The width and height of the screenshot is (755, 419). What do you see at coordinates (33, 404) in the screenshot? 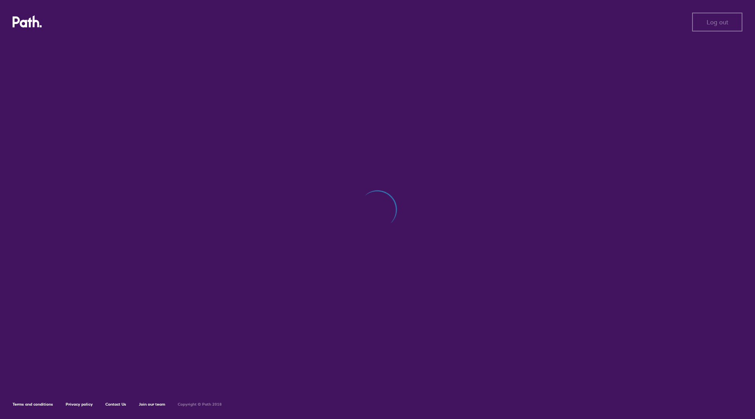
I see `a: Terms and conditions` at bounding box center [33, 404].